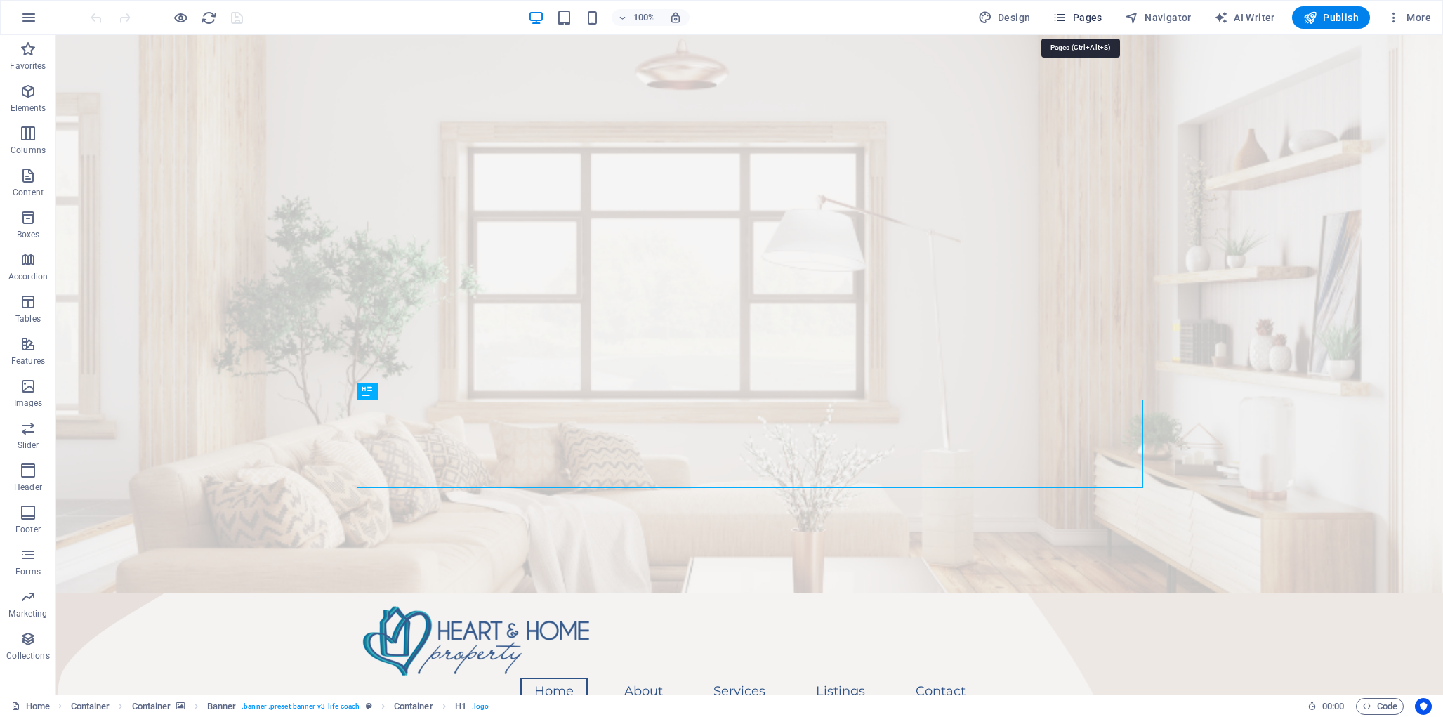  Describe the element at coordinates (28, 150) in the screenshot. I see `p: Columns` at that location.